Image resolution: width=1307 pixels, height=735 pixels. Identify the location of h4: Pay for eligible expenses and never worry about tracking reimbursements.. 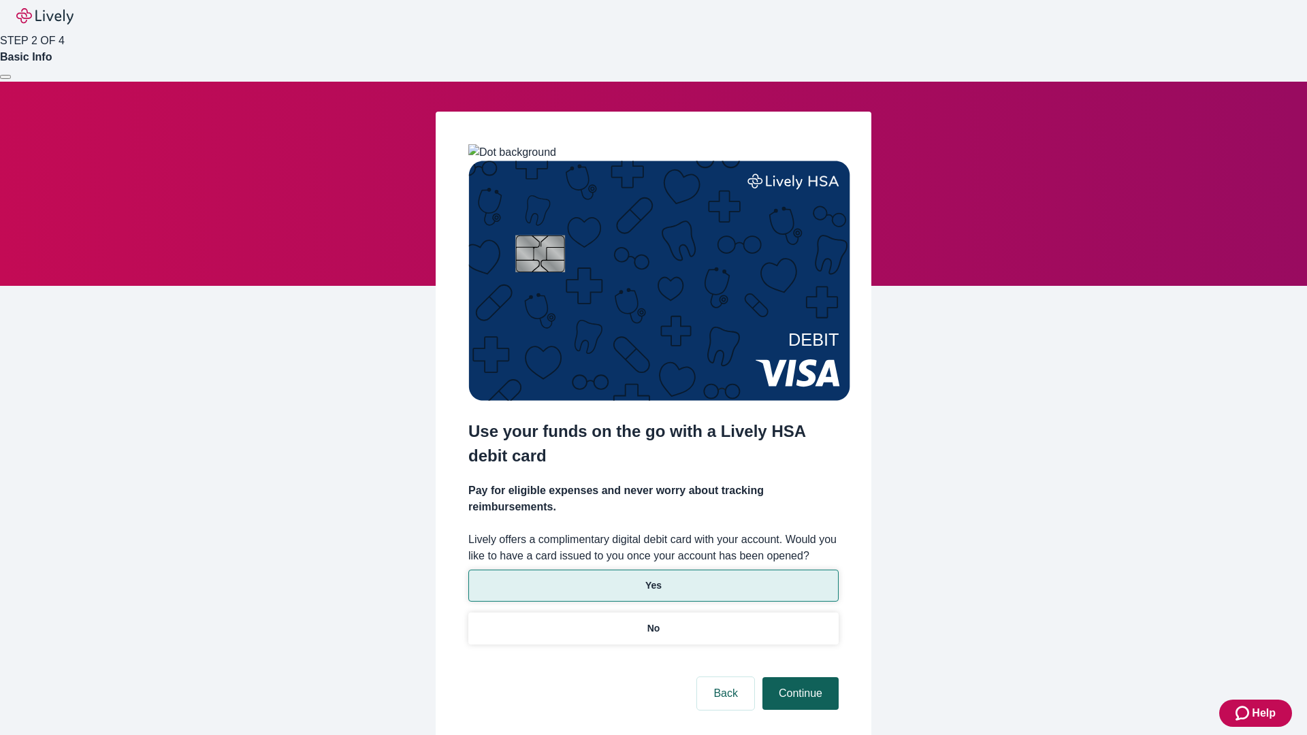
(654, 499).